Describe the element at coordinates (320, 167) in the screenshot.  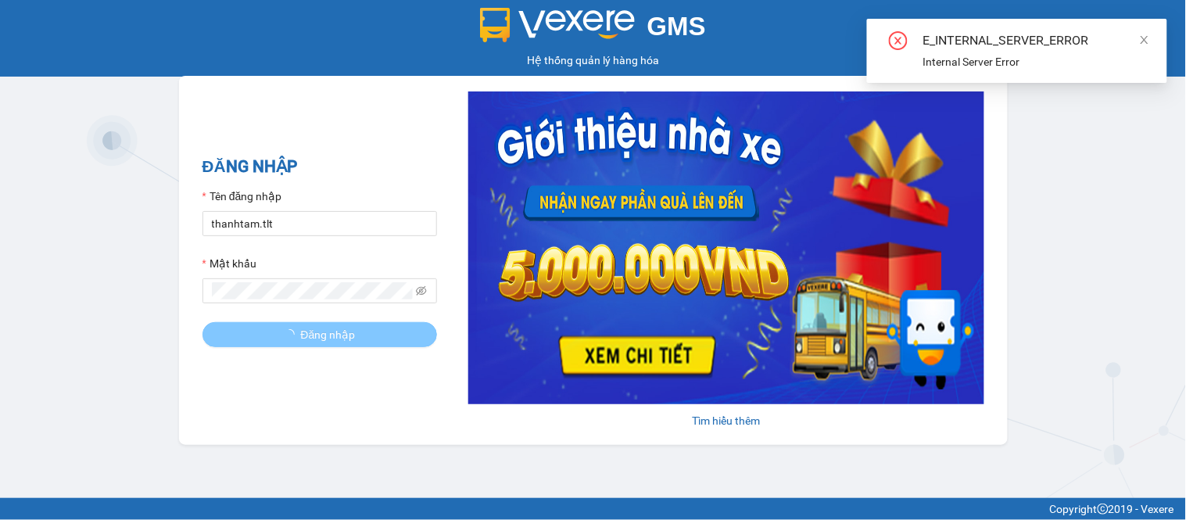
I see `h2: ĐĂNG NHẬP` at that location.